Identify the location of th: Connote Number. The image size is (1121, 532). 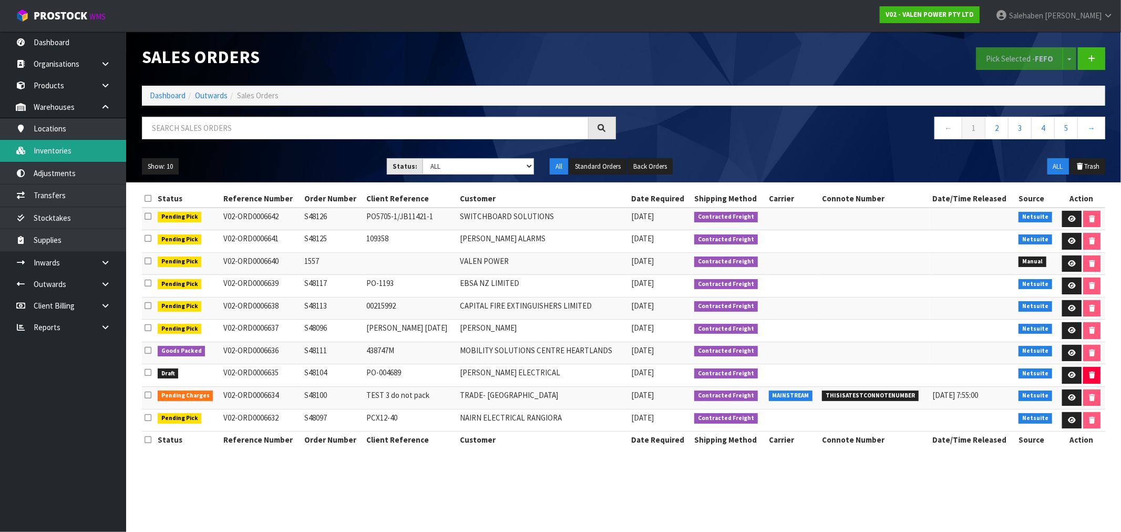
(874, 199).